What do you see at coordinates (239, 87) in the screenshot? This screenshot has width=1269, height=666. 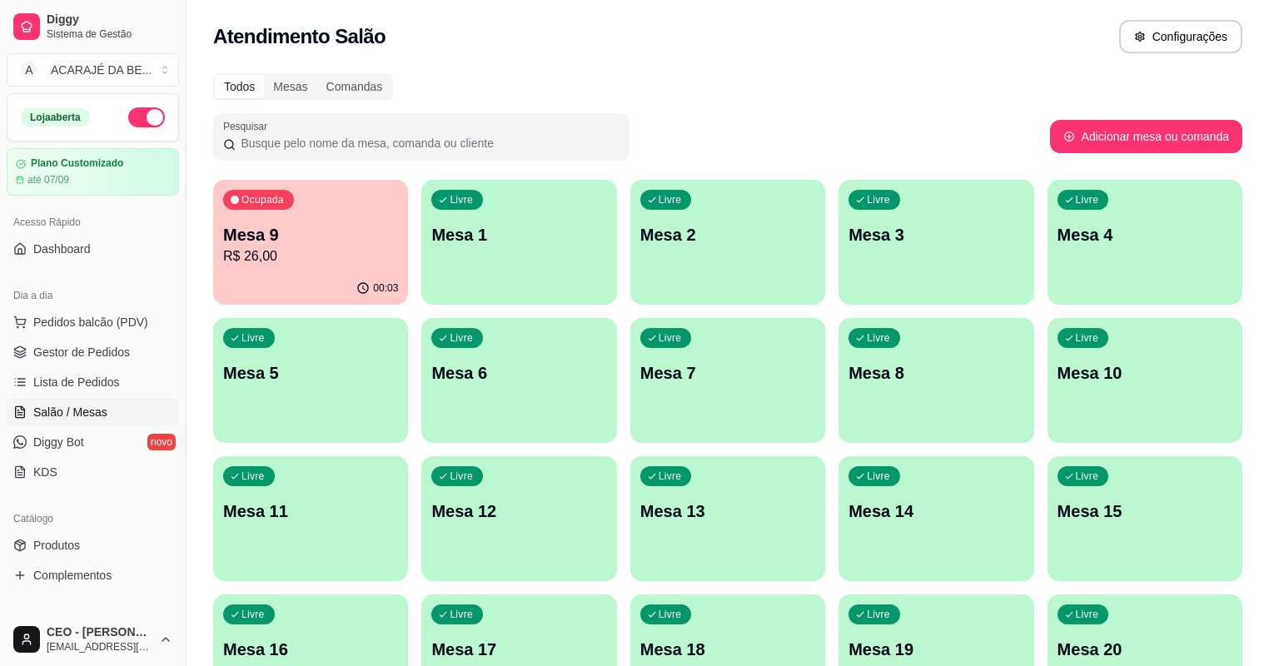 I see `div: Todos` at bounding box center [239, 87].